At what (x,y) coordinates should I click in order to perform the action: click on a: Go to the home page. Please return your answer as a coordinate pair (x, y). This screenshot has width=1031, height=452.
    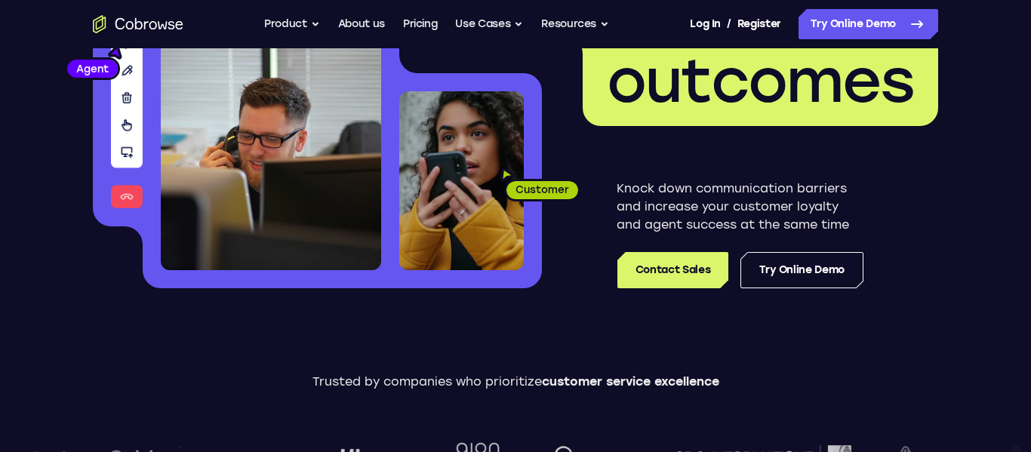
    Looking at the image, I should click on (138, 24).